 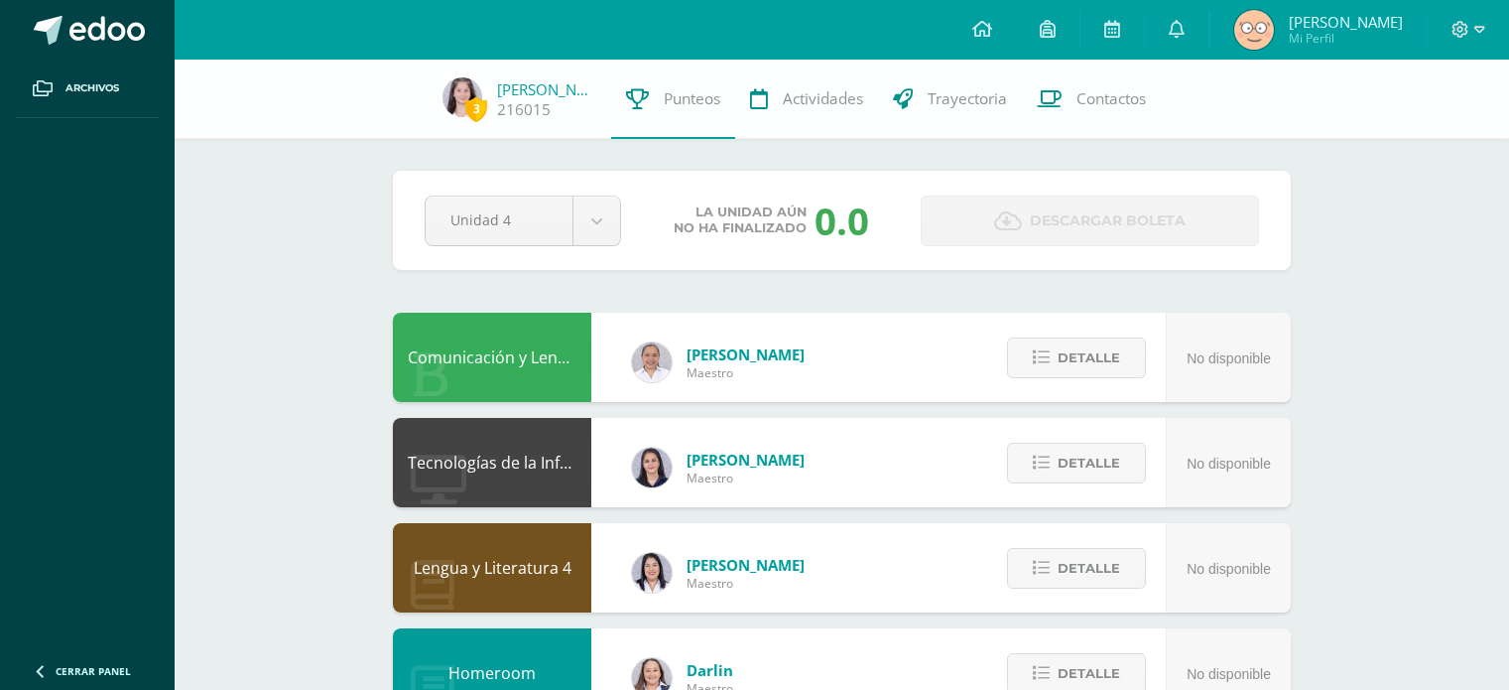 What do you see at coordinates (1092, 99) in the screenshot?
I see `a: Contactos` at bounding box center [1092, 99].